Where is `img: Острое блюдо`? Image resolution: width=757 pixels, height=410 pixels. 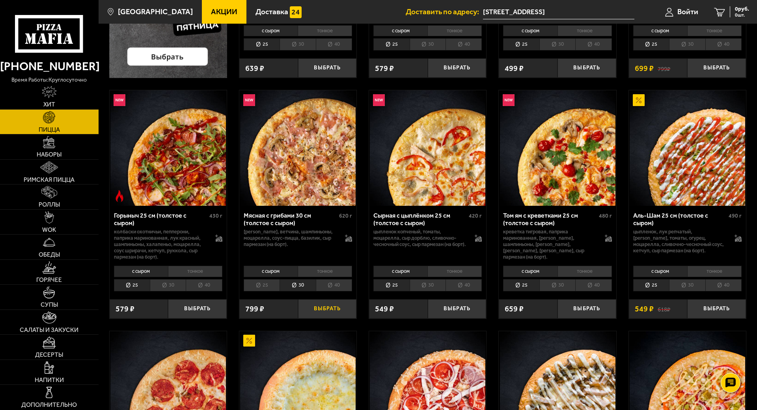 img: Острое блюдо is located at coordinates (120, 196).